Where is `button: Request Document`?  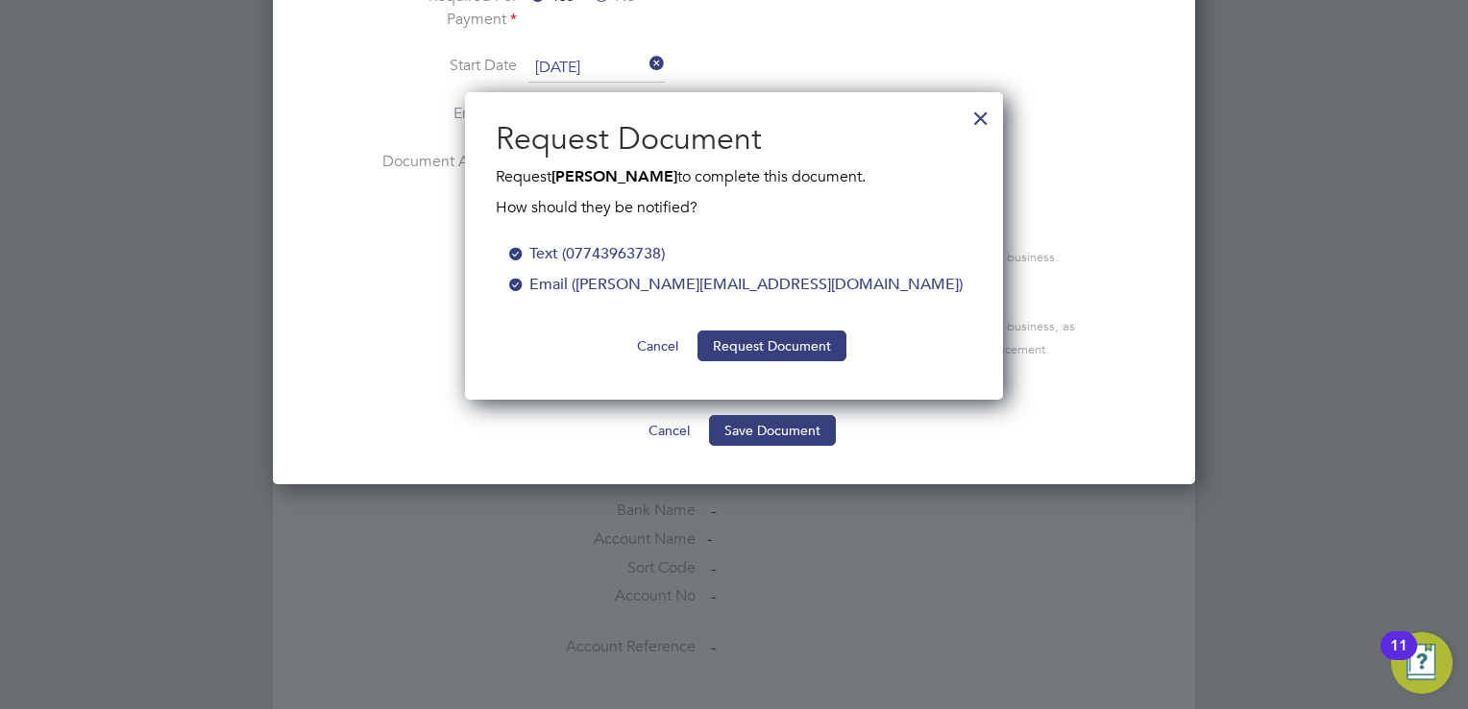 button: Request Document is located at coordinates (772, 346).